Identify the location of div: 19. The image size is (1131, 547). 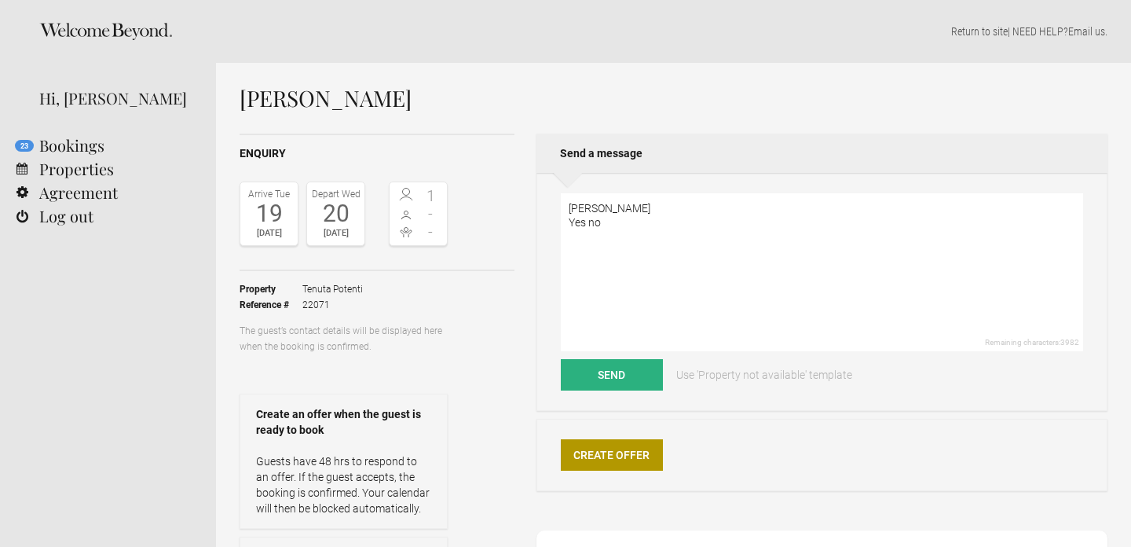
(269, 214).